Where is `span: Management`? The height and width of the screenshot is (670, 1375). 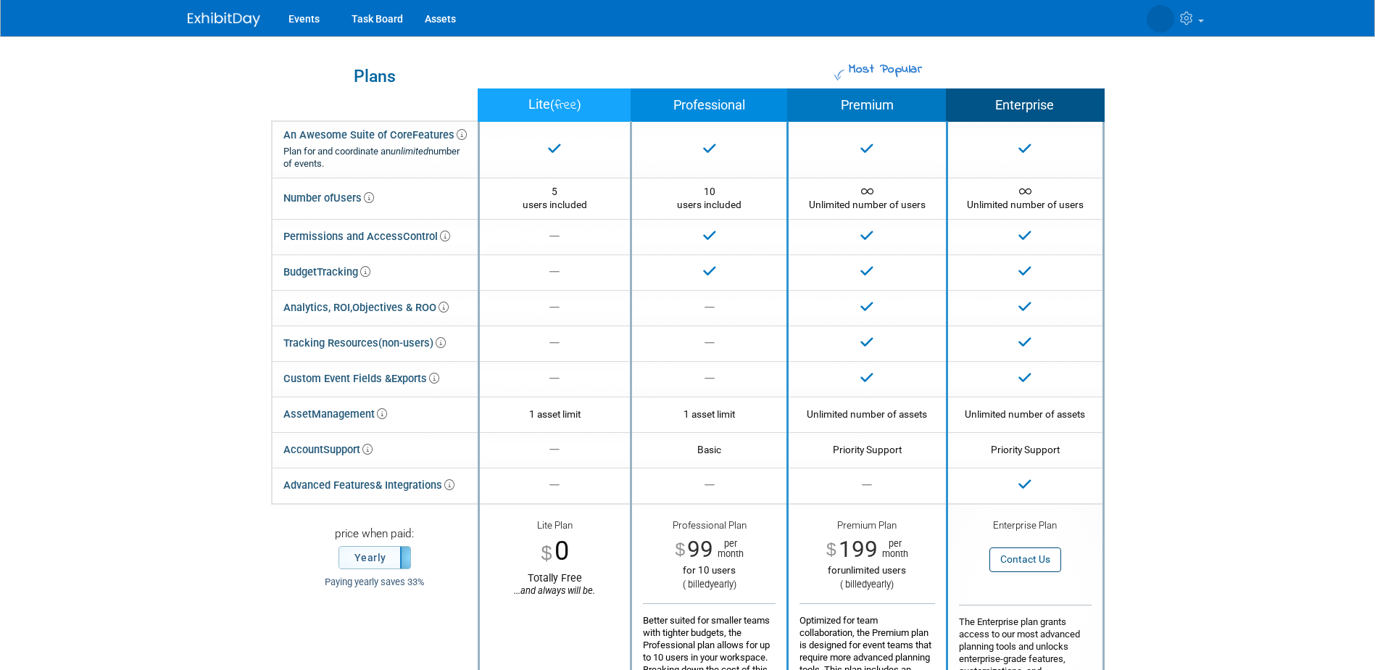
span: Management is located at coordinates (349, 414).